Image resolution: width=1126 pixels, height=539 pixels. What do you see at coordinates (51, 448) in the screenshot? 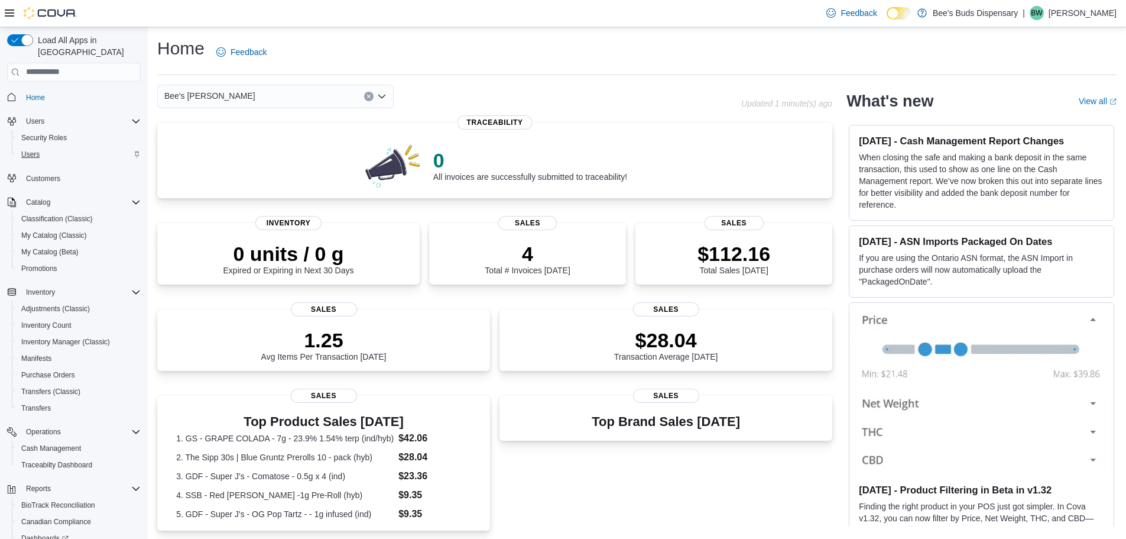
I see `span: Cash Management` at bounding box center [51, 448].